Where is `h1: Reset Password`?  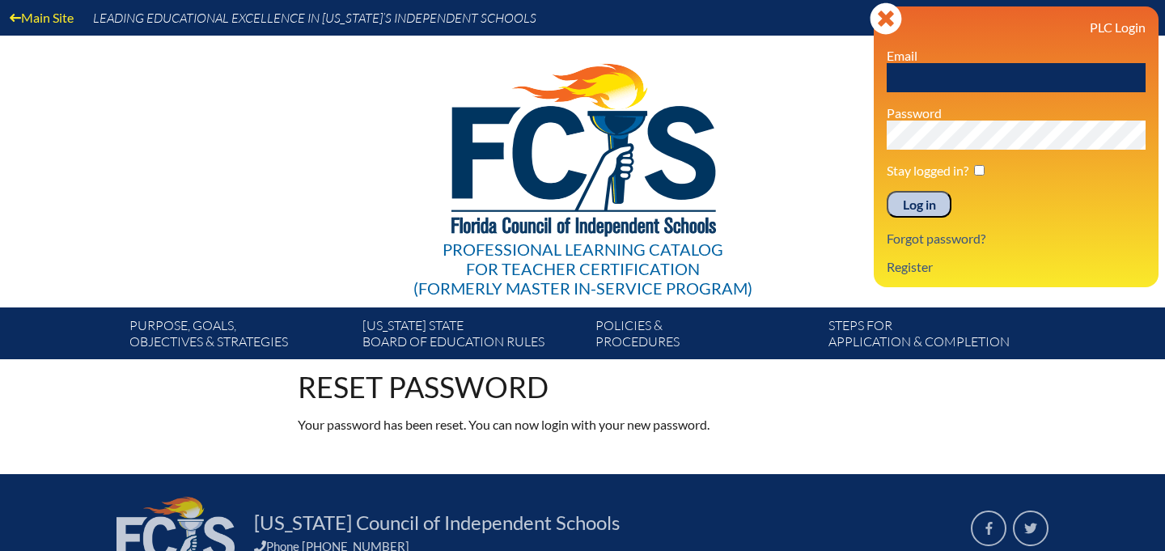
h1: Reset Password is located at coordinates (583, 387).